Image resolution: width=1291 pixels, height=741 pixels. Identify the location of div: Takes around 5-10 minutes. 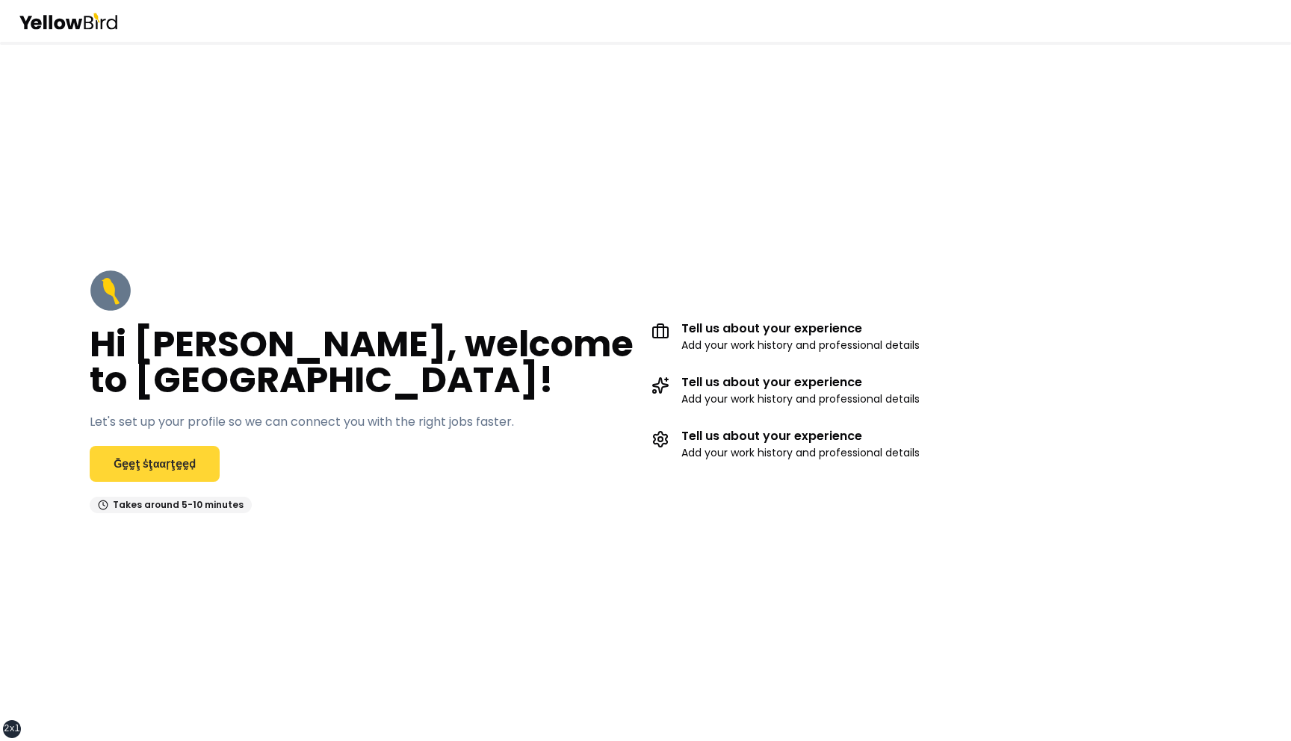
(170, 505).